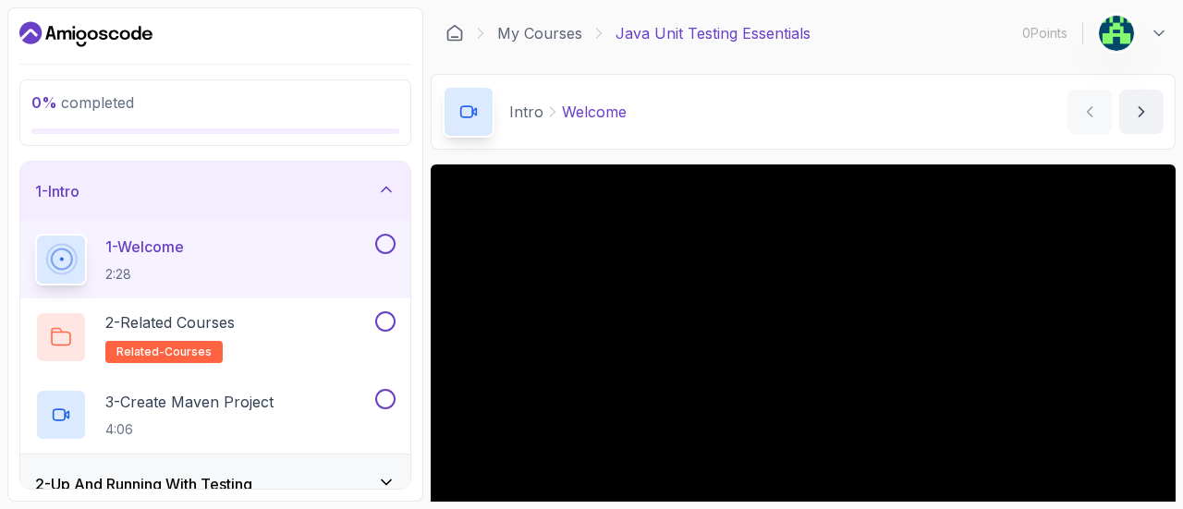 This screenshot has height=509, width=1183. Describe the element at coordinates (189, 402) in the screenshot. I see `p: 3 - Create Maven Project` at that location.